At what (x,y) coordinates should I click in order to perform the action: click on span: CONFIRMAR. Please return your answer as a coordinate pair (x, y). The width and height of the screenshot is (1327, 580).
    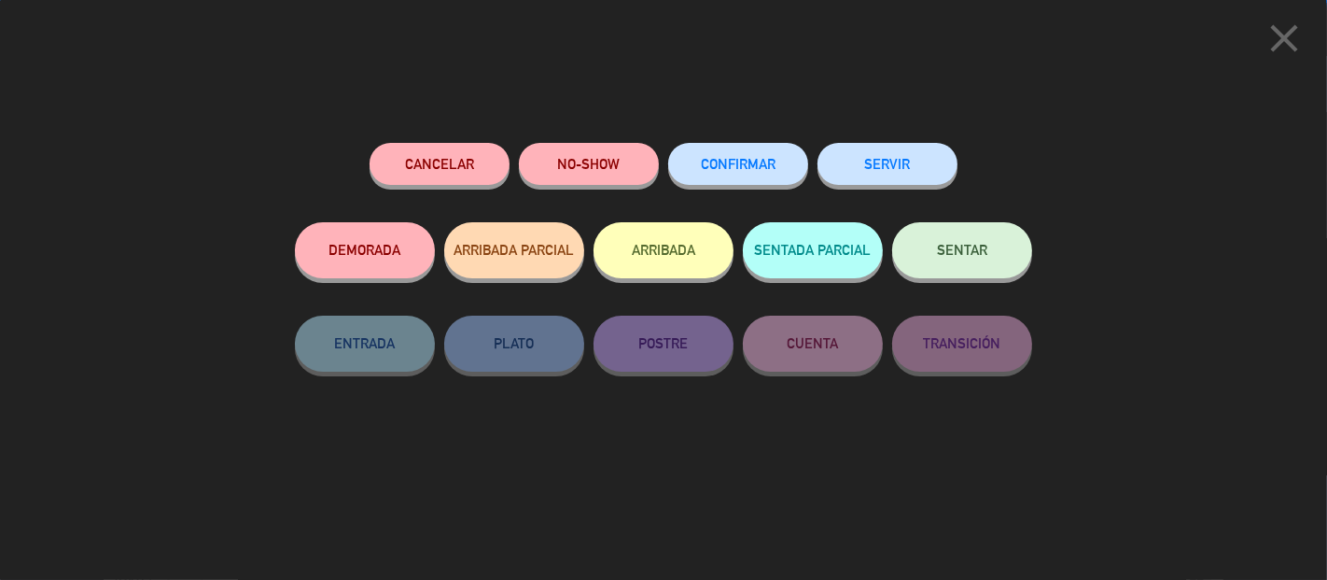
    Looking at the image, I should click on (738, 163).